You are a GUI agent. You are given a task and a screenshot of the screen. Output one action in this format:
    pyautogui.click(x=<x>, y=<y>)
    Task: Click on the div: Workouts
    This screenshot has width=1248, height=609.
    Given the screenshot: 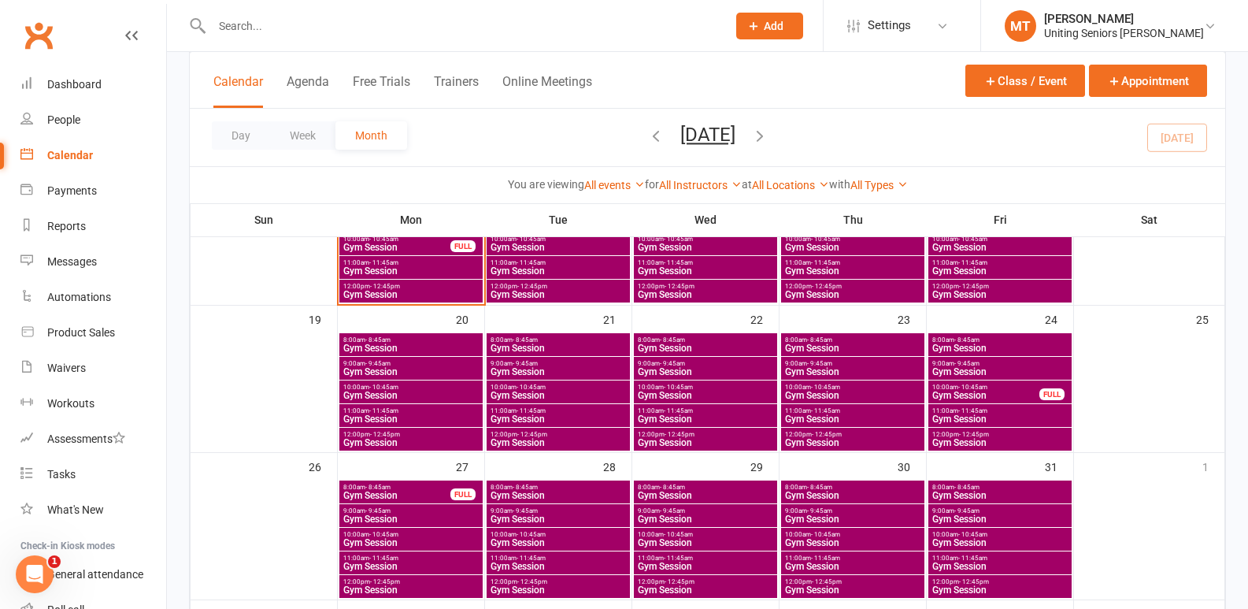 What is the action you would take?
    pyautogui.click(x=71, y=403)
    